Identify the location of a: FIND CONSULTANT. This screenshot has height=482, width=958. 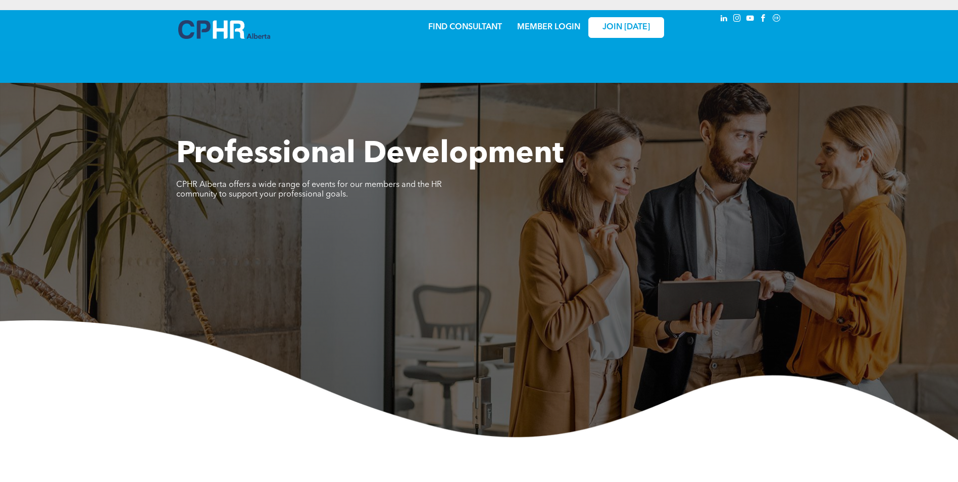
(465, 27).